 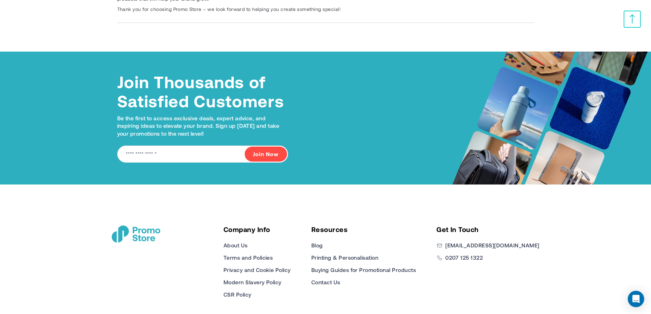 I want to click on a: About Us, so click(x=235, y=245).